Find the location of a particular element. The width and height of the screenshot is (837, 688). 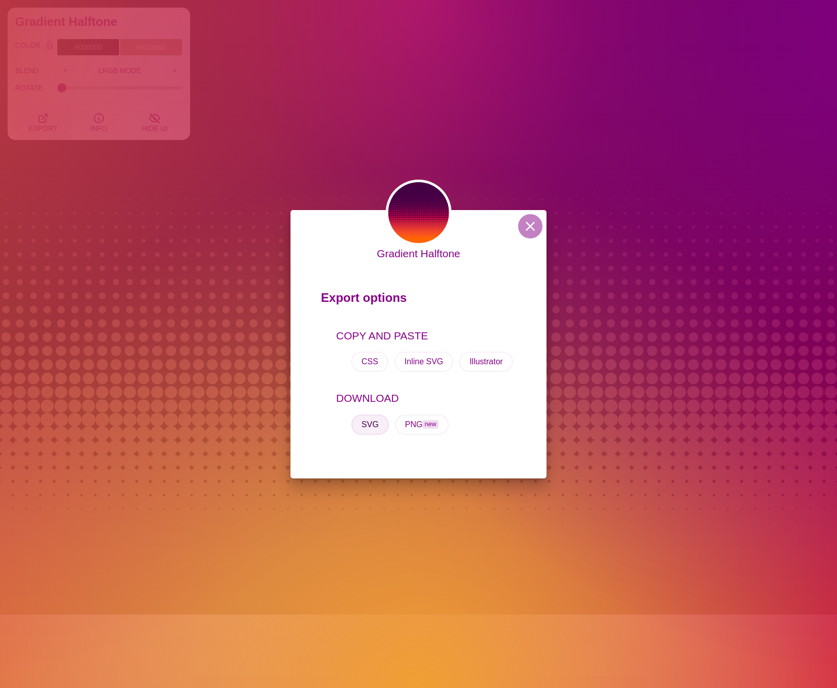

p: COPY AND PASTE is located at coordinates (426, 336).